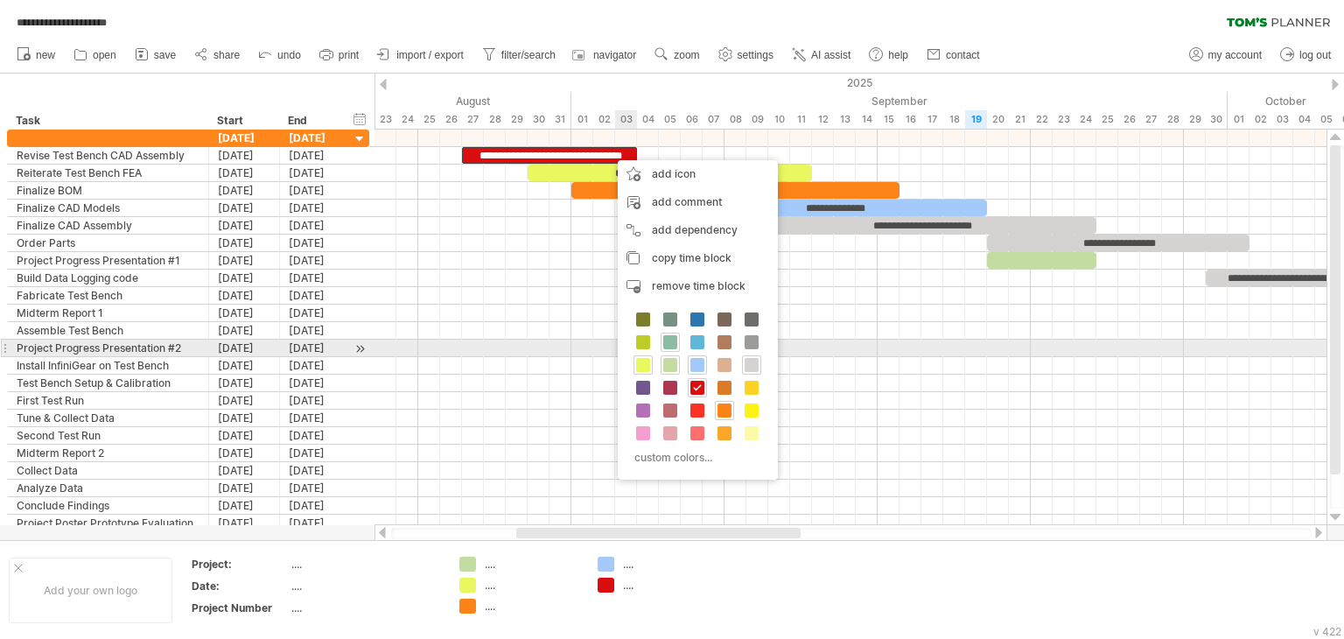 This screenshot has height=639, width=1344. Describe the element at coordinates (932, 119) in the screenshot. I see `div: Wednesday, 17 September 2025` at that location.